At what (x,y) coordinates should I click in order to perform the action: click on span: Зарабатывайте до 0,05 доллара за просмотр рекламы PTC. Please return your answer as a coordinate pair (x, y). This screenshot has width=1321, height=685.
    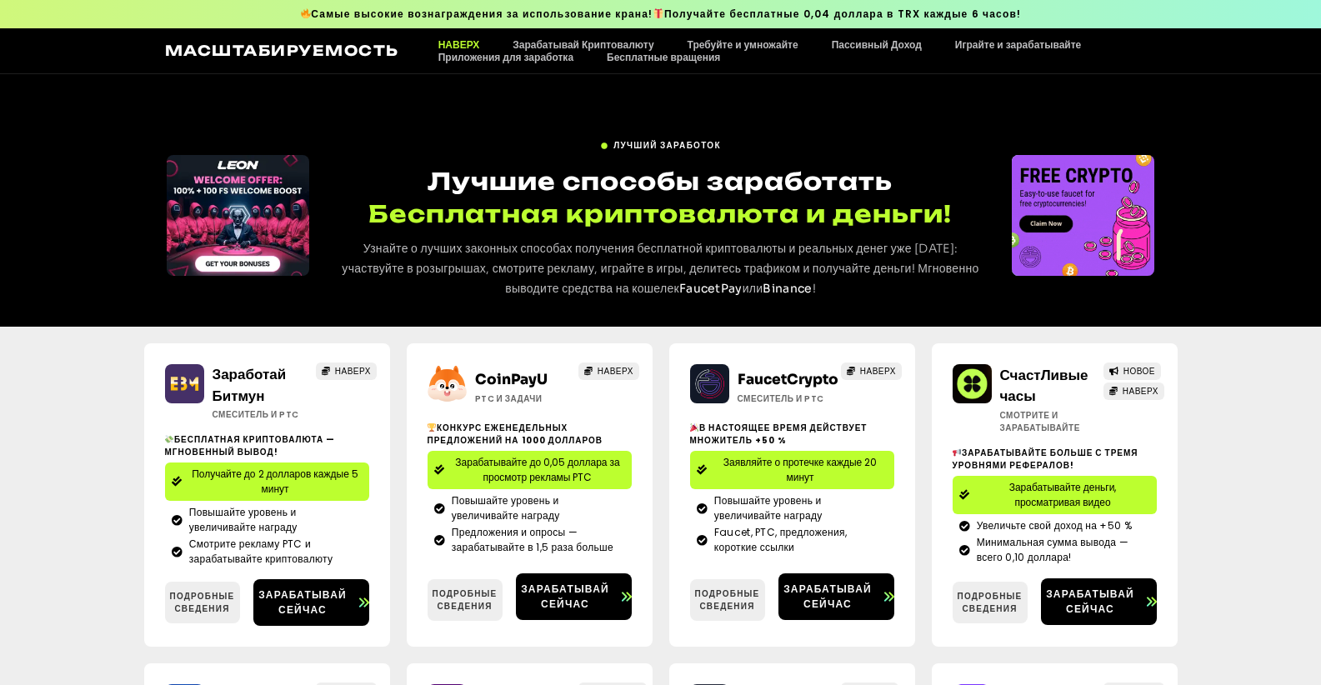
    Looking at the image, I should click on (537, 470).